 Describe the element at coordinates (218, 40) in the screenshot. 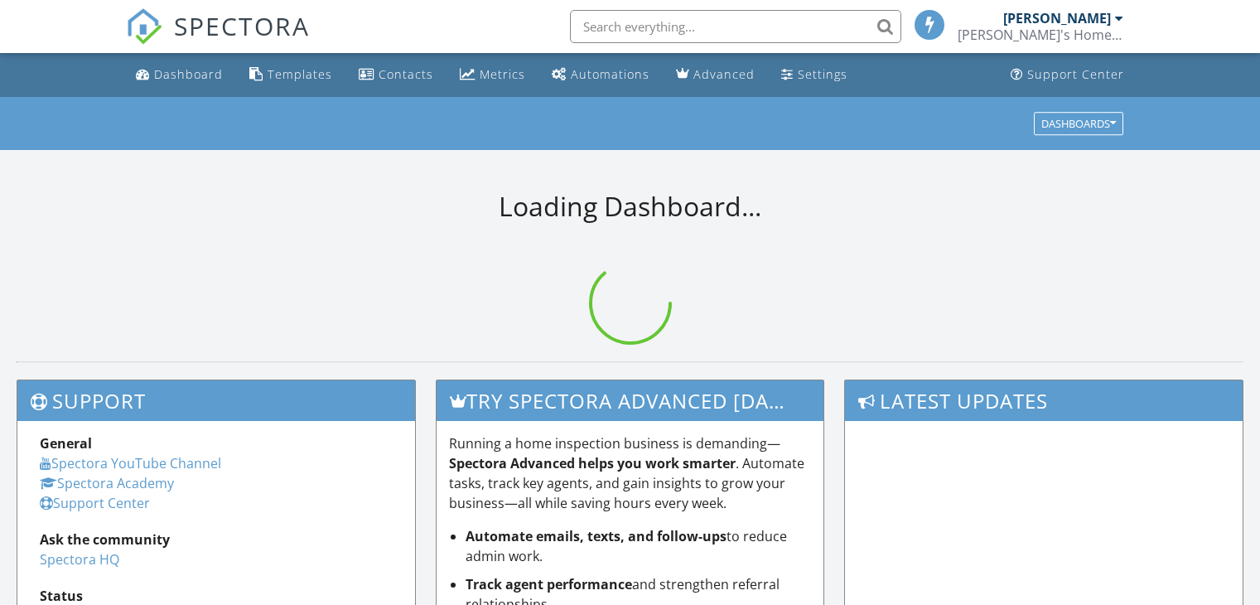

I see `a: SPECTORA` at that location.